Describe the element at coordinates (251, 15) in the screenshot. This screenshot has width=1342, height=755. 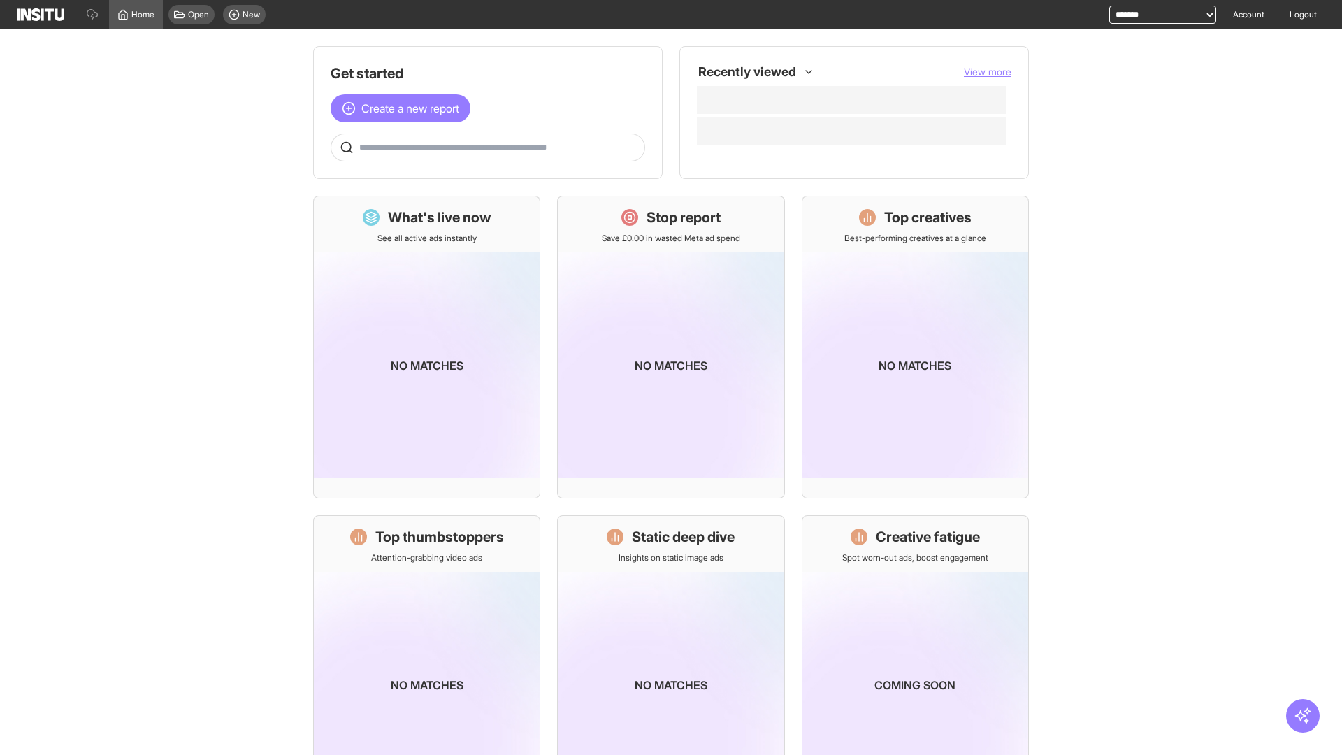
I see `span: New` at that location.